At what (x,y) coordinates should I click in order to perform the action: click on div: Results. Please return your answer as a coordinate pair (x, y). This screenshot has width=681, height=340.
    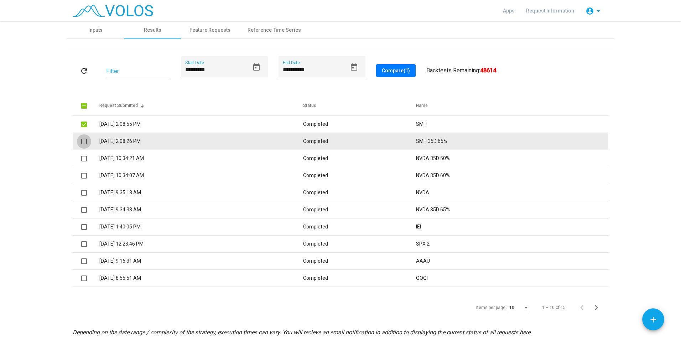
    Looking at the image, I should click on (152, 30).